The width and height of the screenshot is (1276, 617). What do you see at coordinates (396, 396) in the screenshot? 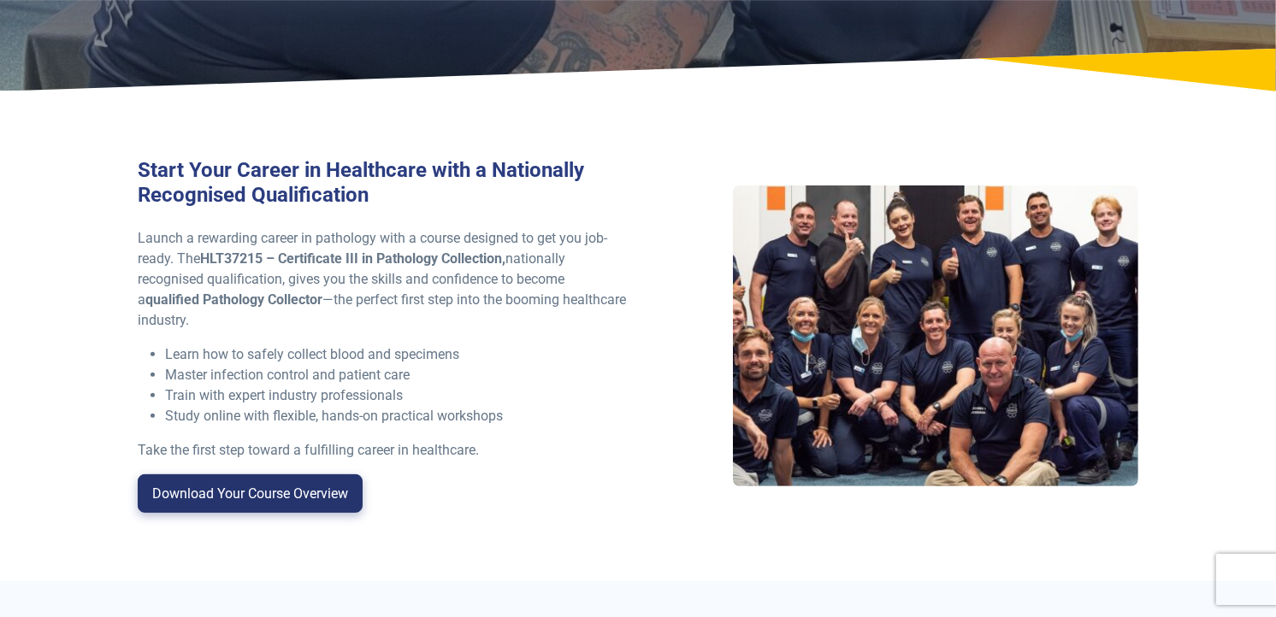
I see `li: Train with expert industry professionals` at bounding box center [396, 396].